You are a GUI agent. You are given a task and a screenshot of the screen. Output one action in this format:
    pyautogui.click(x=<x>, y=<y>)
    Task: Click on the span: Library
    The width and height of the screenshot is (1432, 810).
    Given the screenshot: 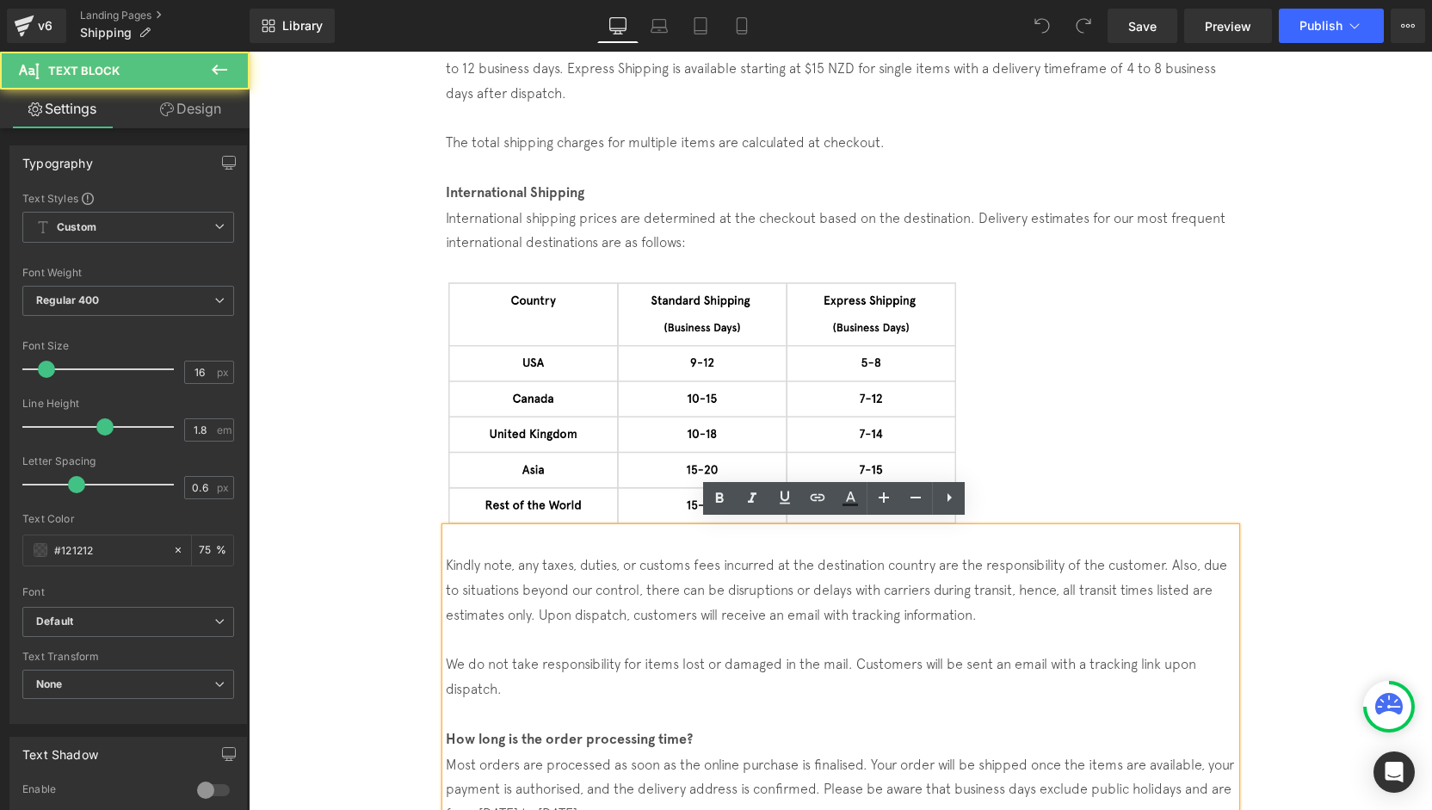 What is the action you would take?
    pyautogui.click(x=302, y=26)
    